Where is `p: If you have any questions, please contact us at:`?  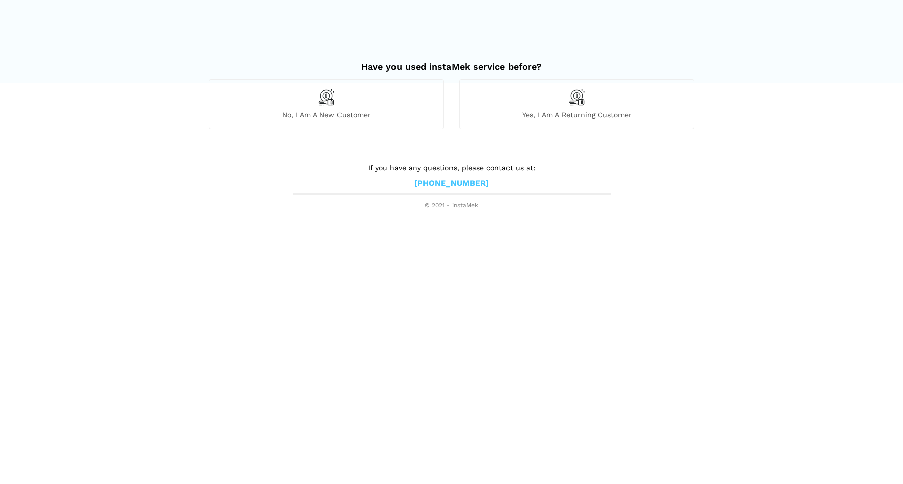 p: If you have any questions, please contact us at: is located at coordinates (452, 168).